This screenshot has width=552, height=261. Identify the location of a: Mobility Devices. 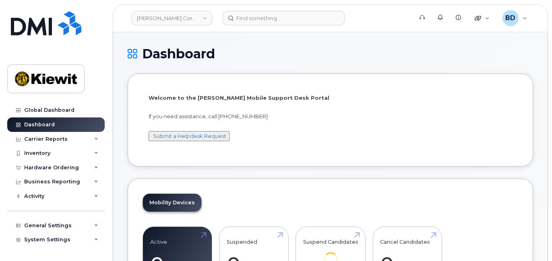
(172, 203).